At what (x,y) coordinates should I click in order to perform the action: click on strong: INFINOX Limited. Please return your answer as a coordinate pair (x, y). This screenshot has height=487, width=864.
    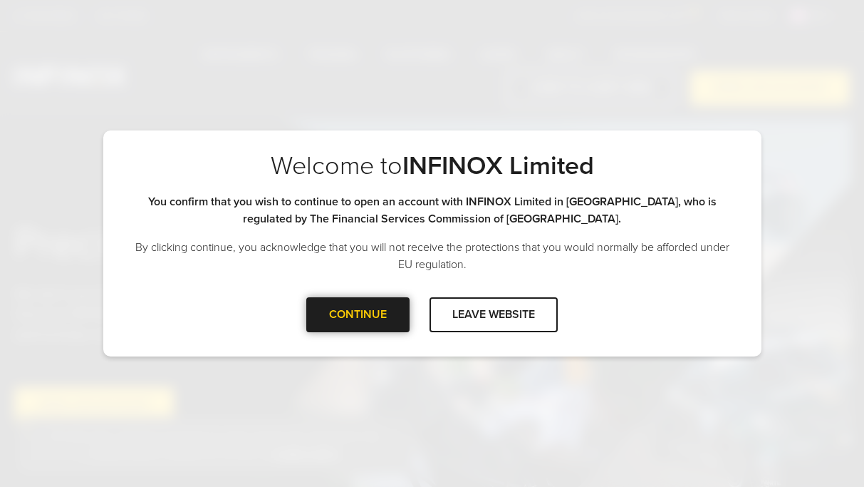
    Looking at the image, I should click on (498, 165).